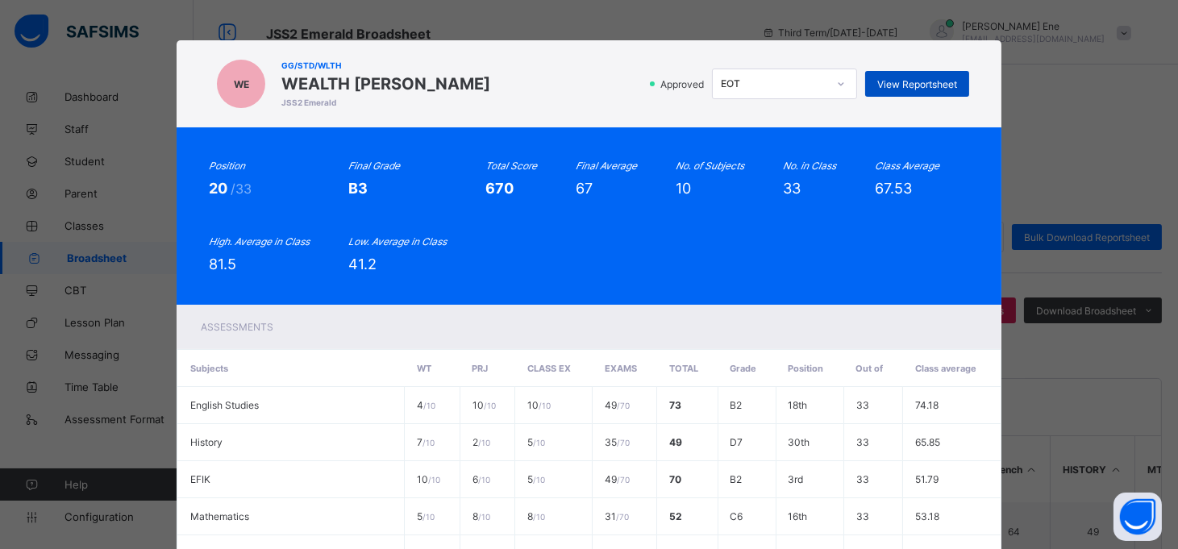 Image resolution: width=1178 pixels, height=549 pixels. Describe the element at coordinates (684, 84) in the screenshot. I see `span: Approved` at that location.